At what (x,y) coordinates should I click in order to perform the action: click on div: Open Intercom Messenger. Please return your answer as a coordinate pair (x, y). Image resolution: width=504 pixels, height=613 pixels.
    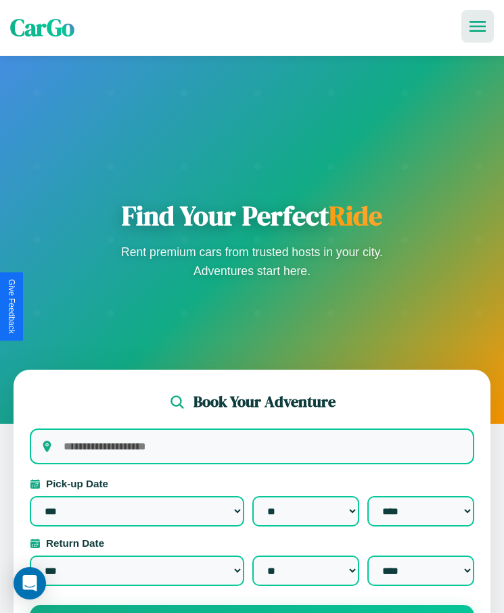
    Looking at the image, I should click on (30, 584).